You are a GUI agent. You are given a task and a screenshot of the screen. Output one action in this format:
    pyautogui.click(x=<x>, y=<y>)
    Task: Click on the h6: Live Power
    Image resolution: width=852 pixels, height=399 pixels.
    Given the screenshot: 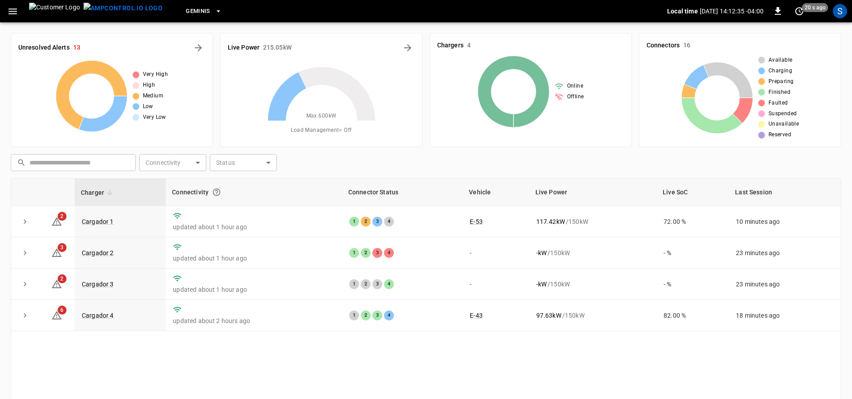 What is the action you would take?
    pyautogui.click(x=243, y=48)
    